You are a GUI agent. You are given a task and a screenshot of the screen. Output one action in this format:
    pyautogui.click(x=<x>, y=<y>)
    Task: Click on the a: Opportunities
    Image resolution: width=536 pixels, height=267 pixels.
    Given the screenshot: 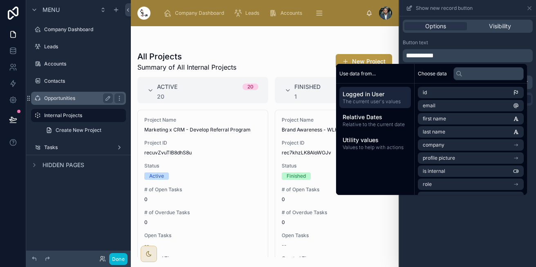 What is the action you would take?
    pyautogui.click(x=78, y=98)
    